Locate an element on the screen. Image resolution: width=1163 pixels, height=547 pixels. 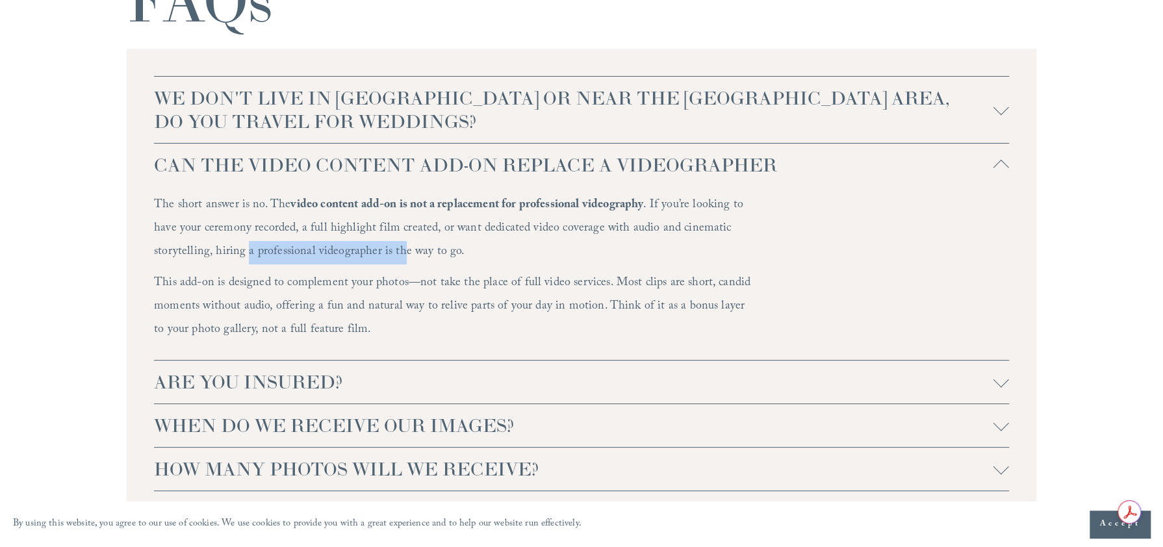
button: HOW MANY PHOTOS WILL WE RECEIVE? is located at coordinates (581, 469).